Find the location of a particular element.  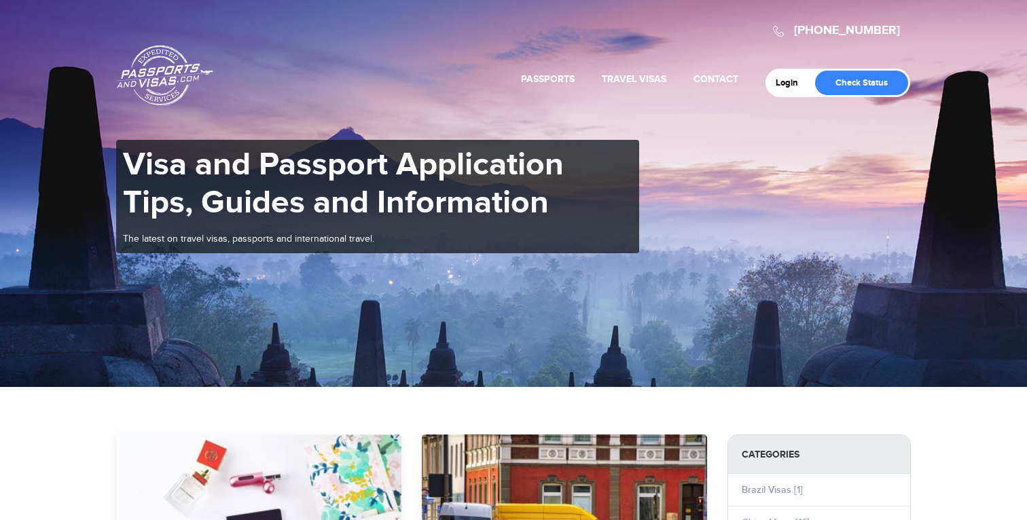

a: Brazil Visas [1] is located at coordinates (772, 490).